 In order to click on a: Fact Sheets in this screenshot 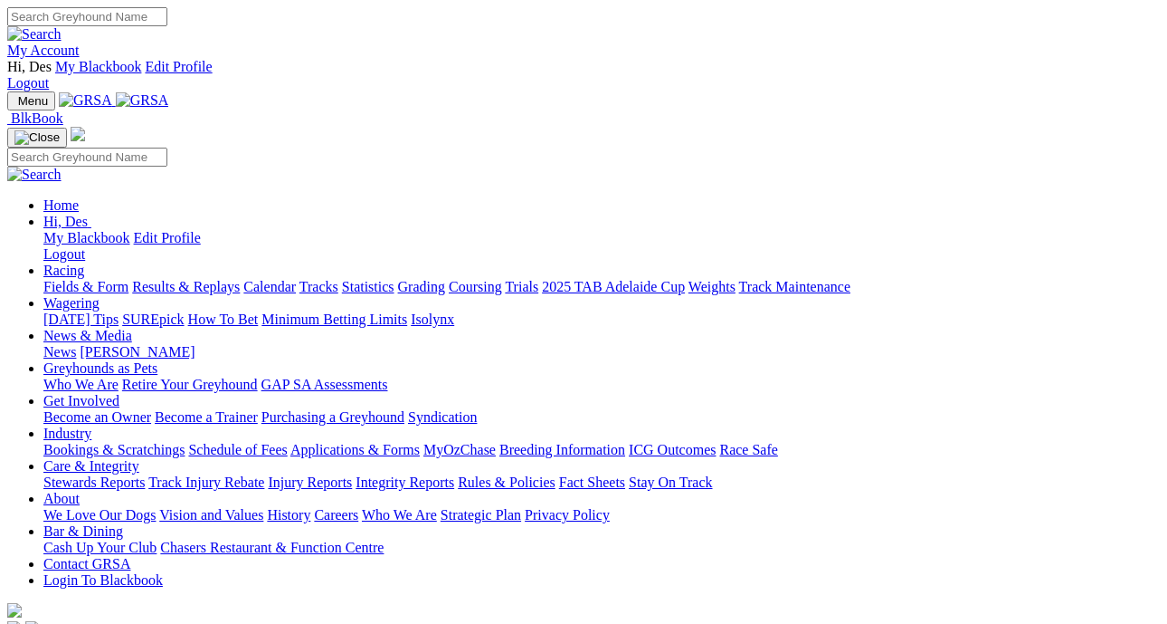, I will do `click(592, 481)`.